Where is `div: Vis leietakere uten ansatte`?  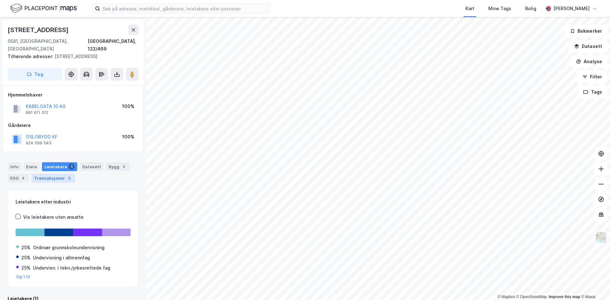 div: Vis leietakere uten ansatte is located at coordinates (53, 217).